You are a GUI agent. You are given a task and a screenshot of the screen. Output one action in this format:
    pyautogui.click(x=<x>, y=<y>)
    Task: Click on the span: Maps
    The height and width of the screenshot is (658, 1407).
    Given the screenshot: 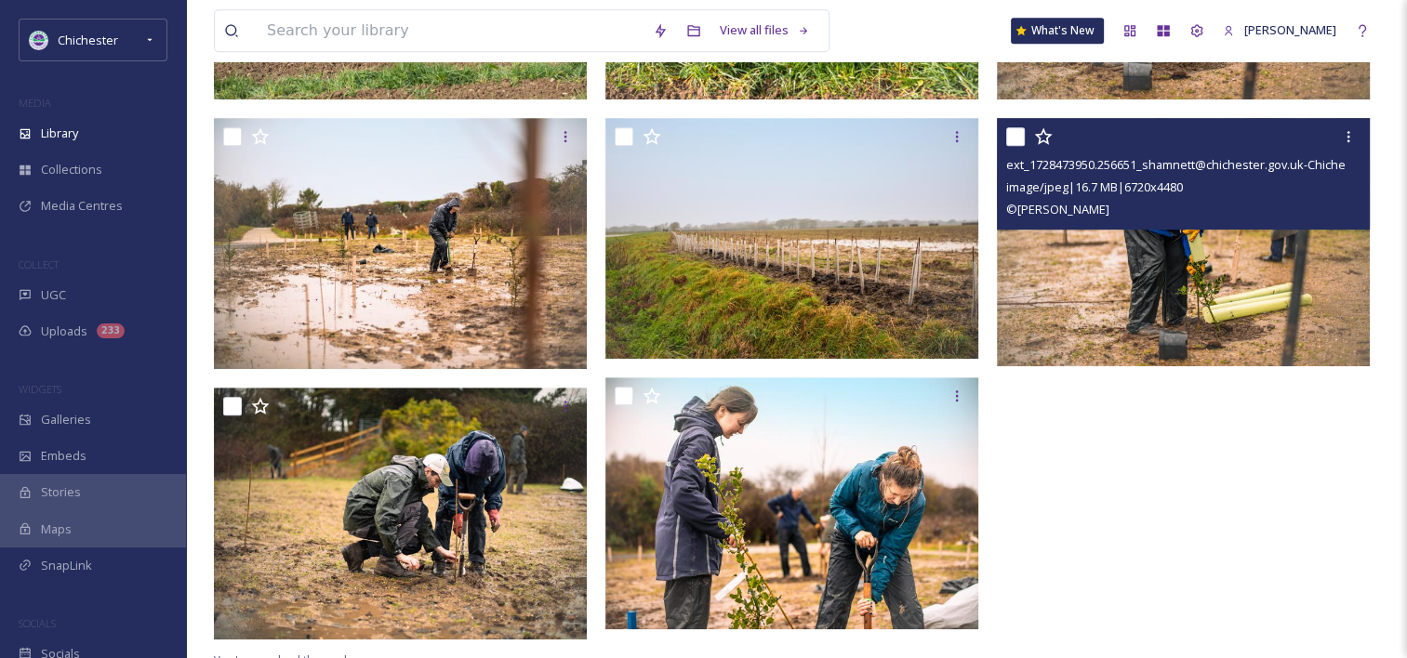 What is the action you would take?
    pyautogui.click(x=56, y=529)
    